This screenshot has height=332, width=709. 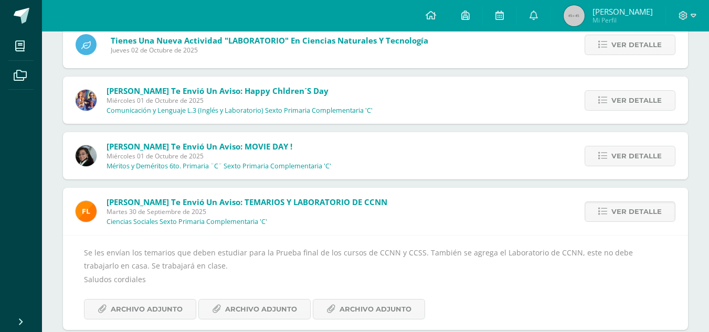 What do you see at coordinates (86, 156) in the screenshot?
I see `img: 7bd163c6daa573cac875167af135d202.png` at bounding box center [86, 156].